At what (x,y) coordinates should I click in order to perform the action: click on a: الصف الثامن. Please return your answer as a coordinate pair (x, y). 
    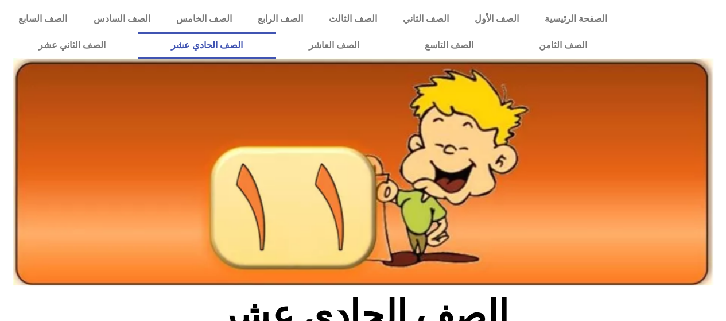
    Looking at the image, I should click on (563, 45).